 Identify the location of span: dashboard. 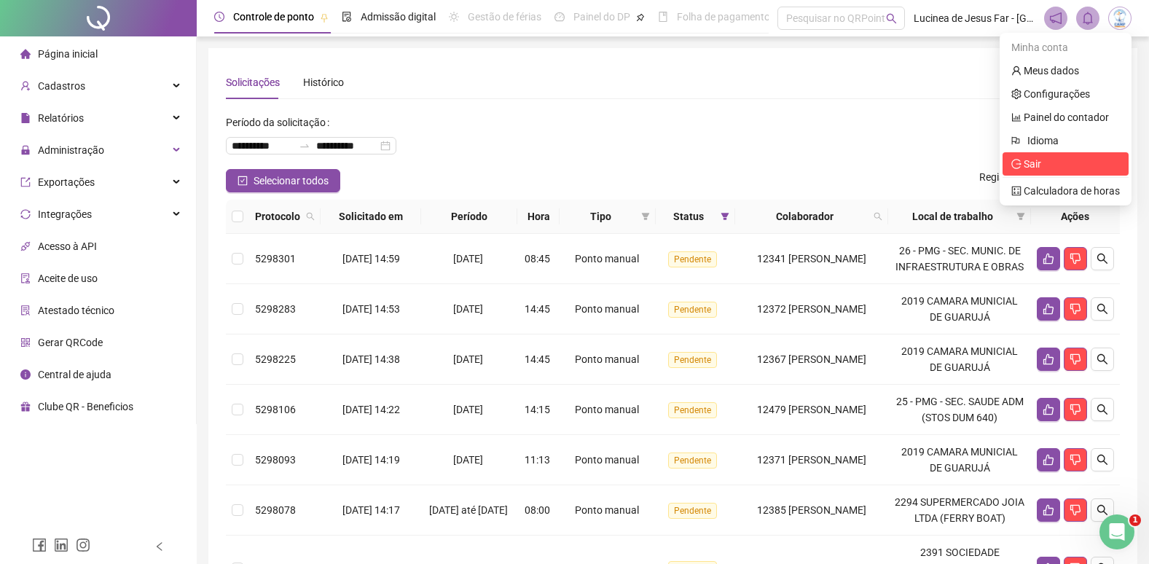
(560, 17).